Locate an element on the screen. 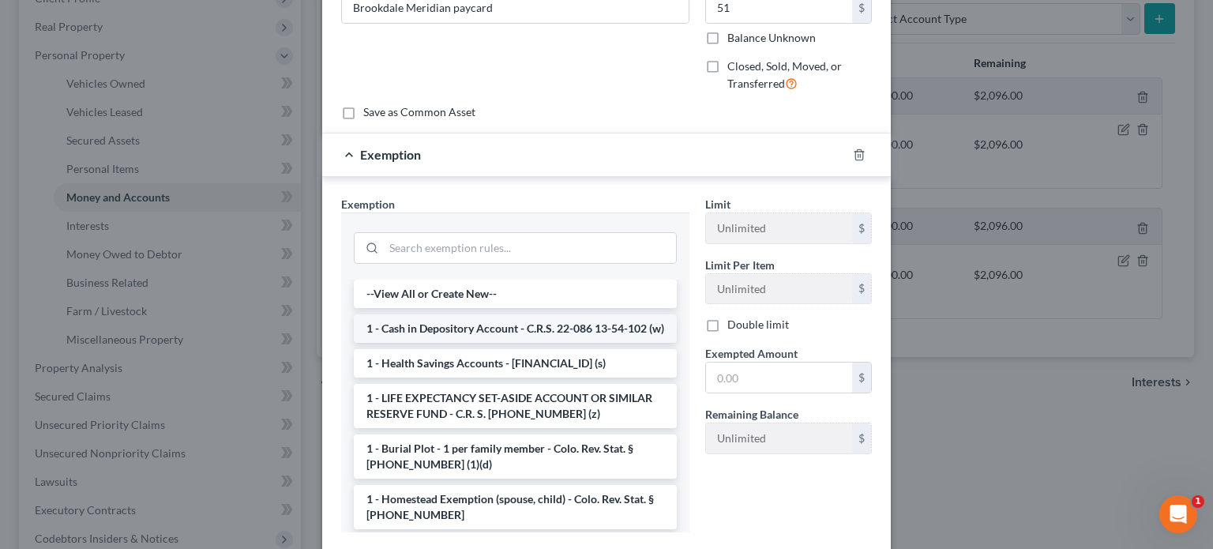 This screenshot has width=1213, height=549. label: Limit Per Item is located at coordinates (740, 265).